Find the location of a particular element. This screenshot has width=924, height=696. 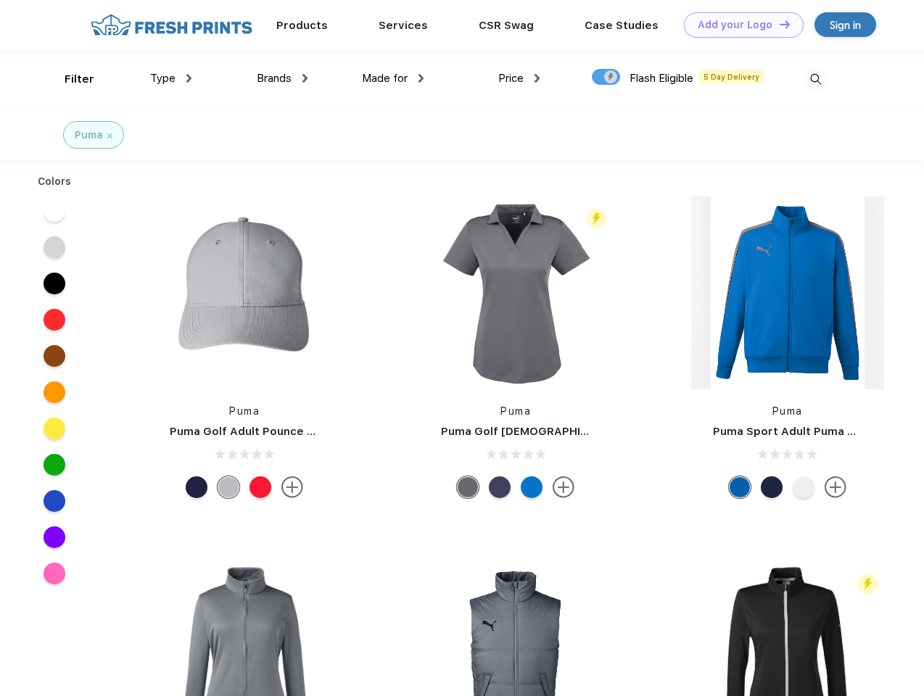

span: Type is located at coordinates (162, 78).